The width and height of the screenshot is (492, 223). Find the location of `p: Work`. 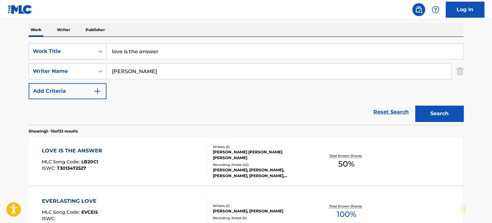

p: Work is located at coordinates (36, 30).